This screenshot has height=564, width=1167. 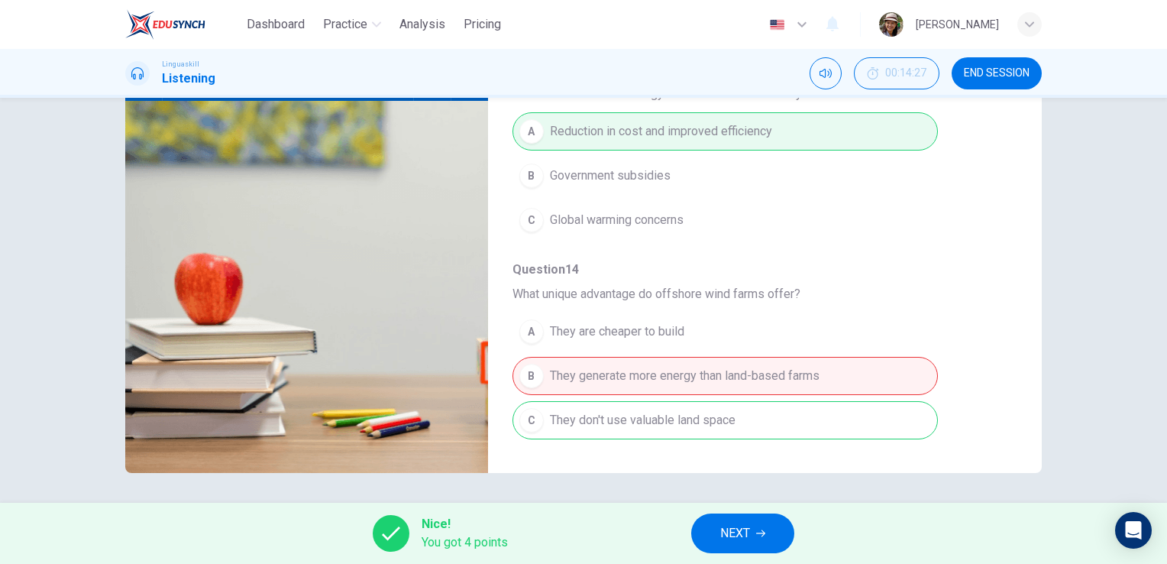 I want to click on span: Pricing, so click(x=482, y=24).